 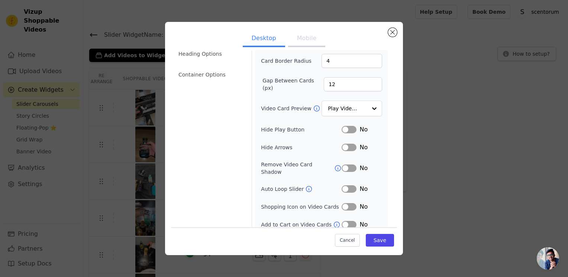 What do you see at coordinates (264, 39) in the screenshot?
I see `button: Desktop` at bounding box center [264, 39].